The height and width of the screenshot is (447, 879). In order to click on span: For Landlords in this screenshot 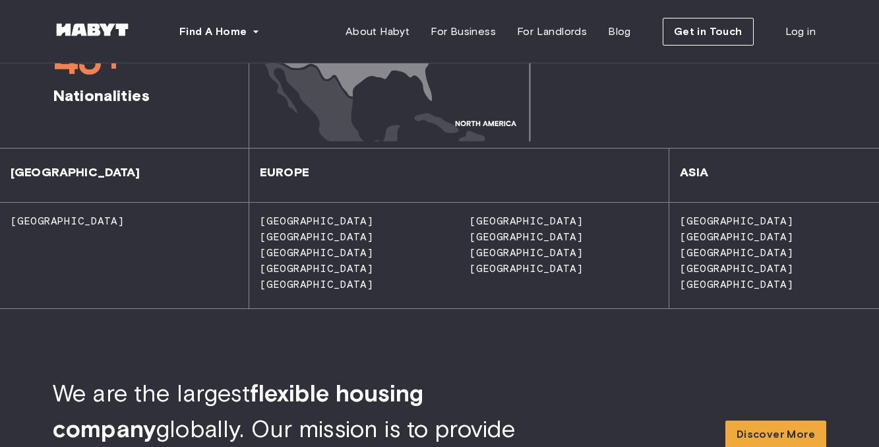, I will do `click(552, 32)`.